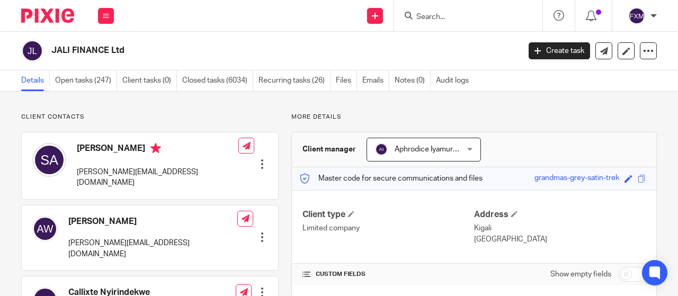  What do you see at coordinates (412, 80) in the screenshot?
I see `a: Notes (0)` at bounding box center [412, 80].